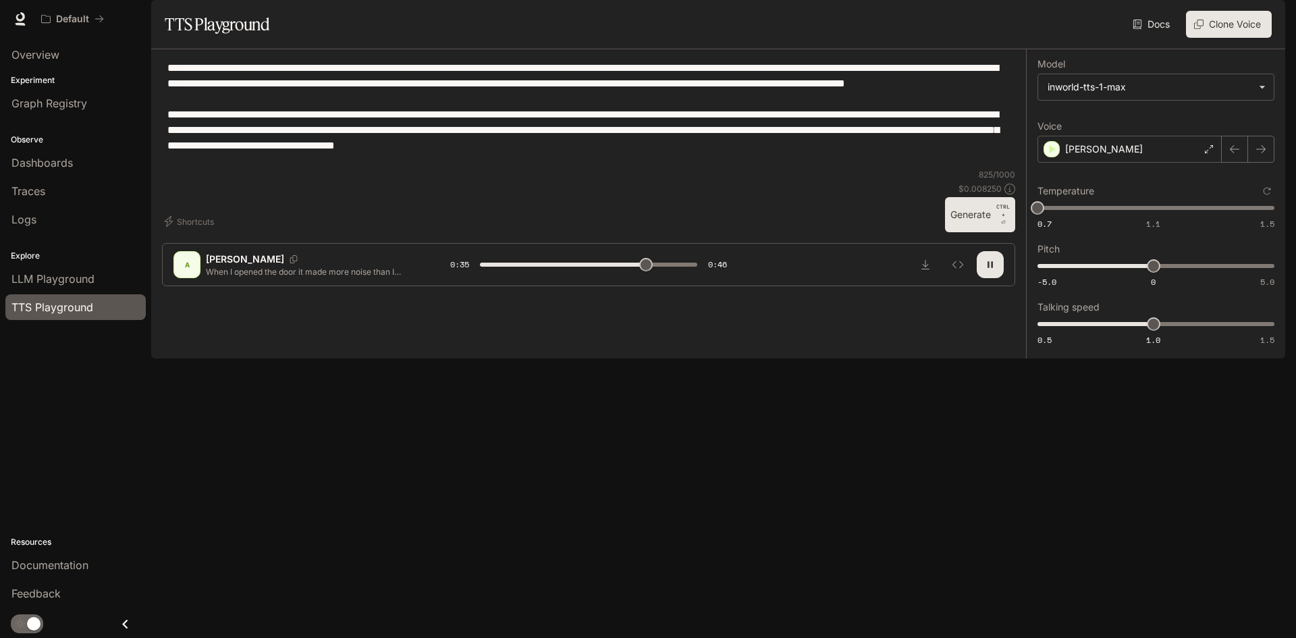  What do you see at coordinates (1044, 223) in the screenshot?
I see `span: 0.7` at bounding box center [1044, 223].